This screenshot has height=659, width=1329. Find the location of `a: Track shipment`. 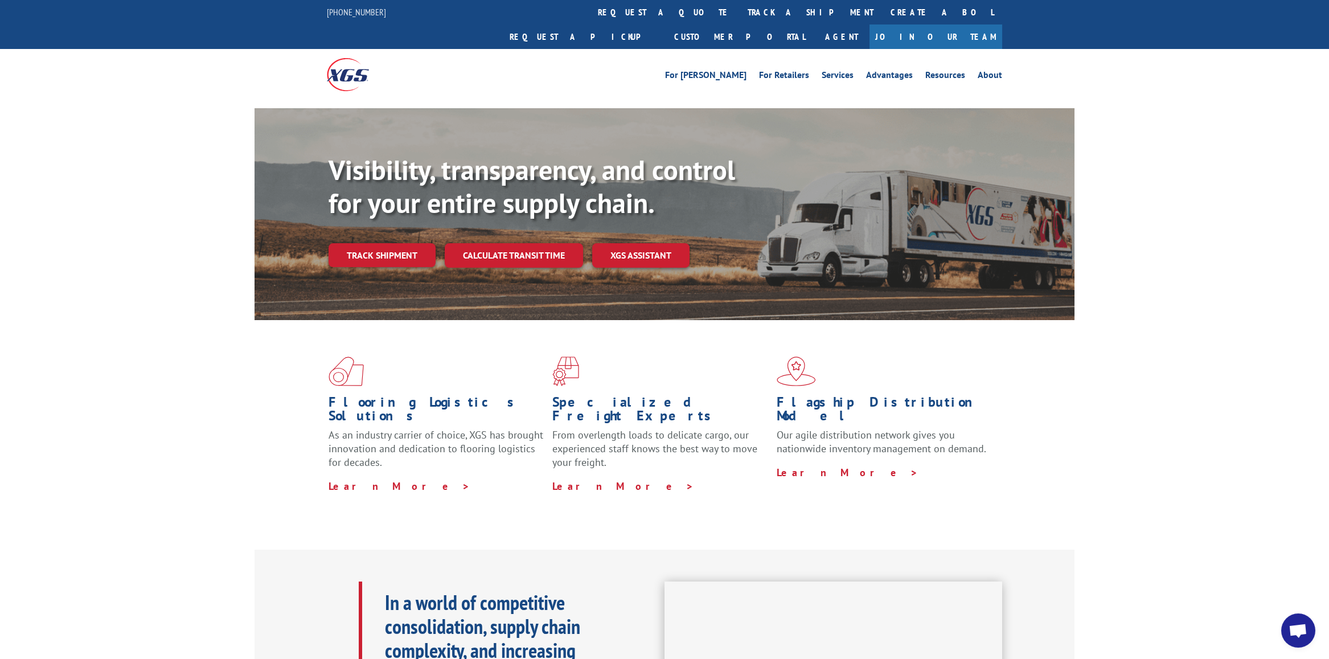

a: Track shipment is located at coordinates (382, 255).